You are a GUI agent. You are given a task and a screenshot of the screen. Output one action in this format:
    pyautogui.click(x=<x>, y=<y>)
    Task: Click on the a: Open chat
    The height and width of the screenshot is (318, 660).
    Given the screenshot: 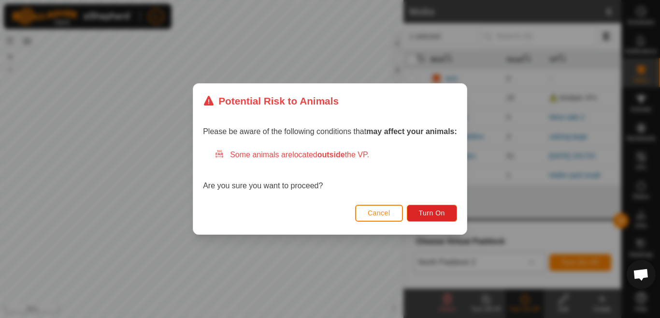 What is the action you would take?
    pyautogui.click(x=642, y=274)
    